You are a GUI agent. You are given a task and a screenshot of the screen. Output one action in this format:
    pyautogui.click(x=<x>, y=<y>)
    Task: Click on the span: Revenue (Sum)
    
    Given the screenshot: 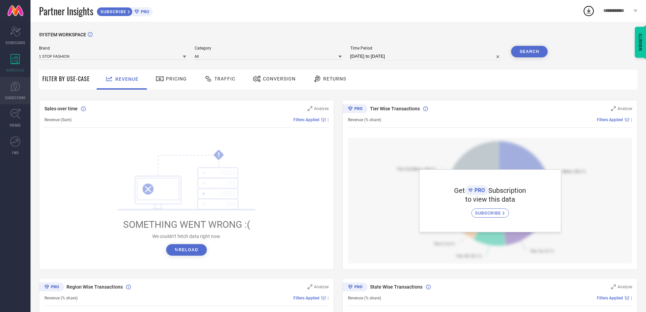 What is the action you would take?
    pyautogui.click(x=58, y=120)
    